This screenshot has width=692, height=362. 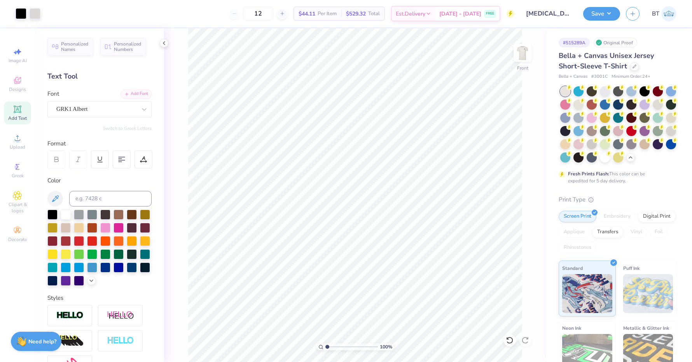 I want to click on div: Original Proof, so click(x=616, y=42).